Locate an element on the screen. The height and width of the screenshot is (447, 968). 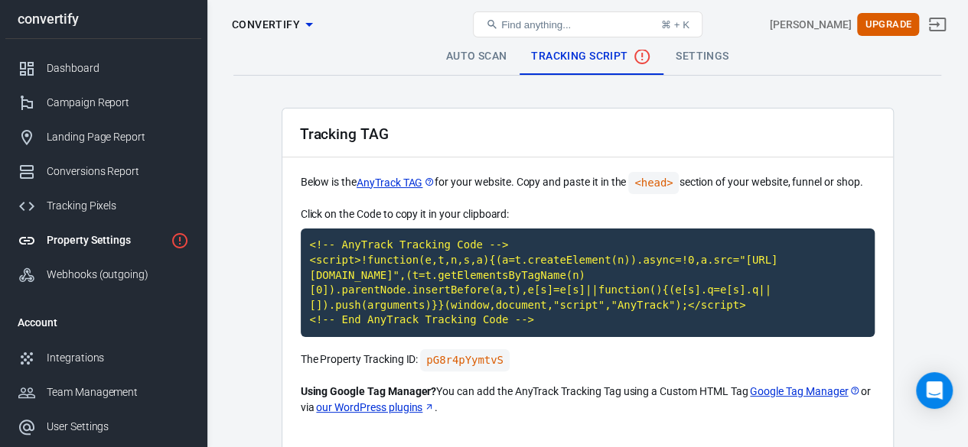
div: User Settings is located at coordinates (118, 427).